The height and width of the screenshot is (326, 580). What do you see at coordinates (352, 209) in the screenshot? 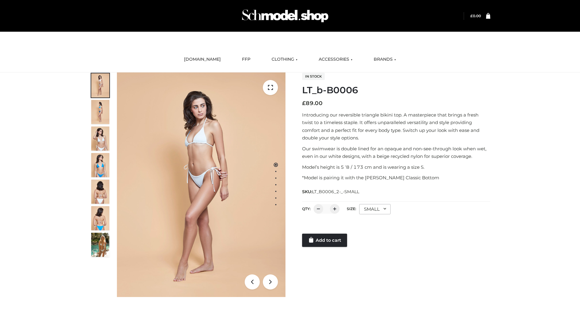
I see `label: Size:` at bounding box center [352, 209].